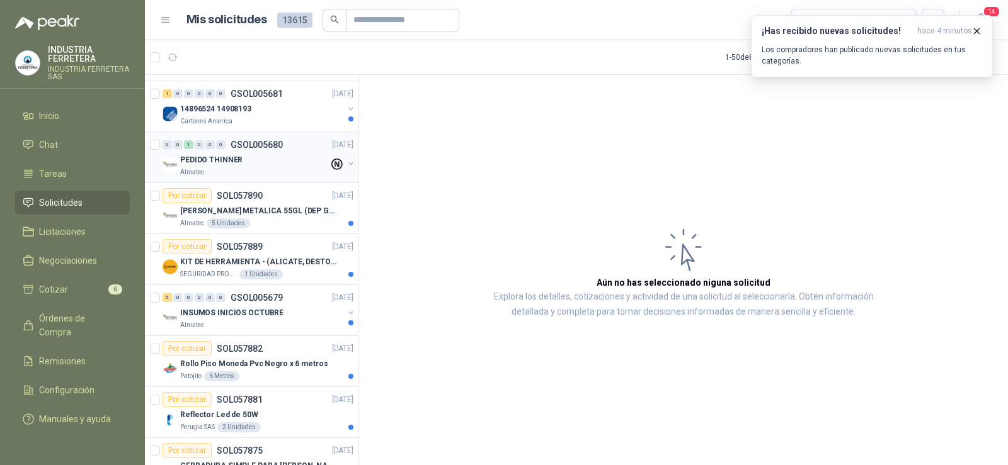 This screenshot has height=465, width=1008. What do you see at coordinates (208, 275) in the screenshot?
I see `p: SEGURIDAD PROVISER LTDA` at bounding box center [208, 275].